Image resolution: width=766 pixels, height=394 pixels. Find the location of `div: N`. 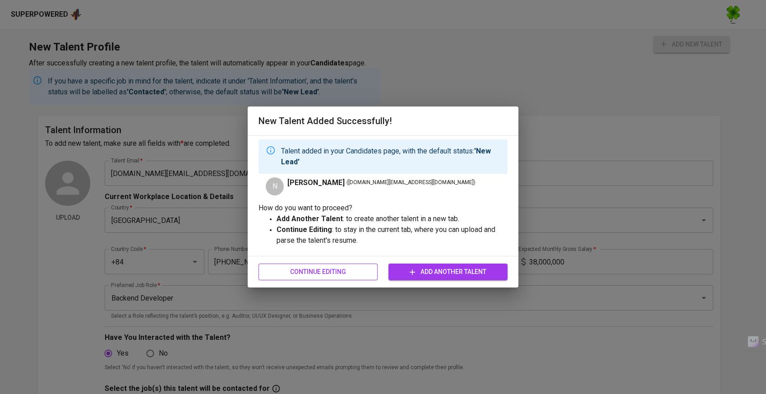

div: N is located at coordinates (275, 186).